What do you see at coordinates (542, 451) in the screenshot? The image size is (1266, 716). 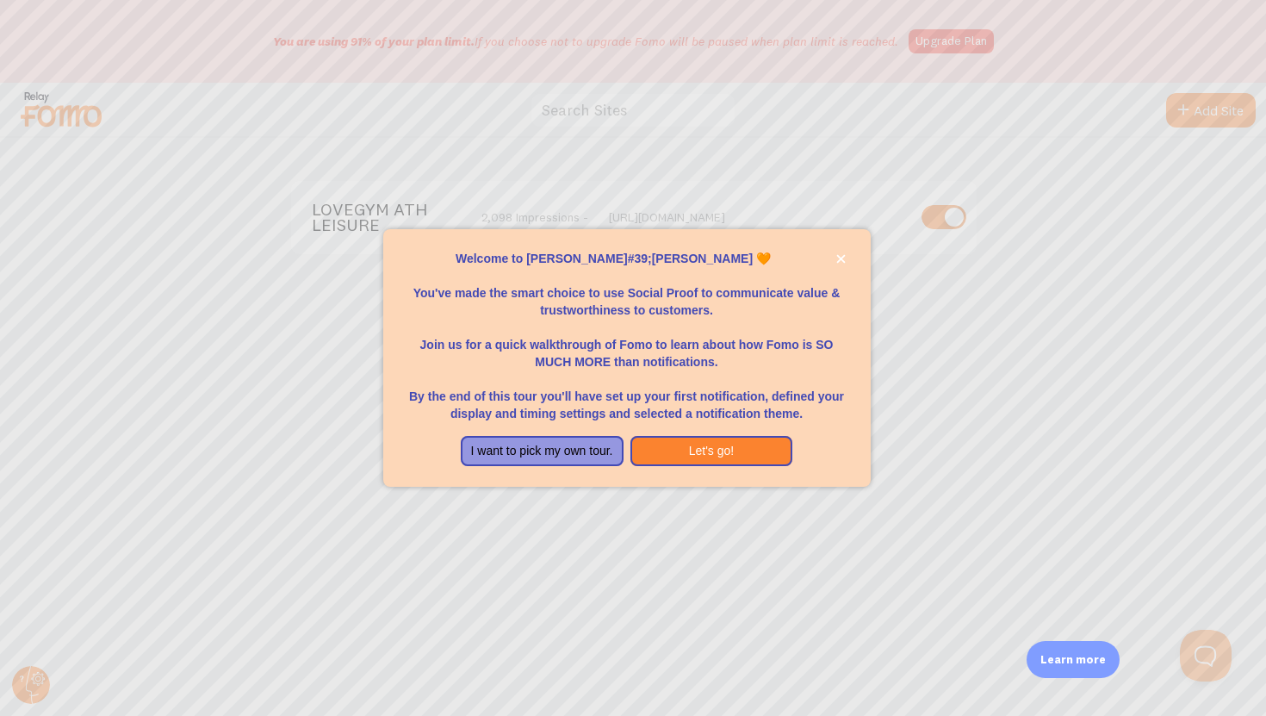 I see `button: I want to pick my own tour.` at bounding box center [542, 451].